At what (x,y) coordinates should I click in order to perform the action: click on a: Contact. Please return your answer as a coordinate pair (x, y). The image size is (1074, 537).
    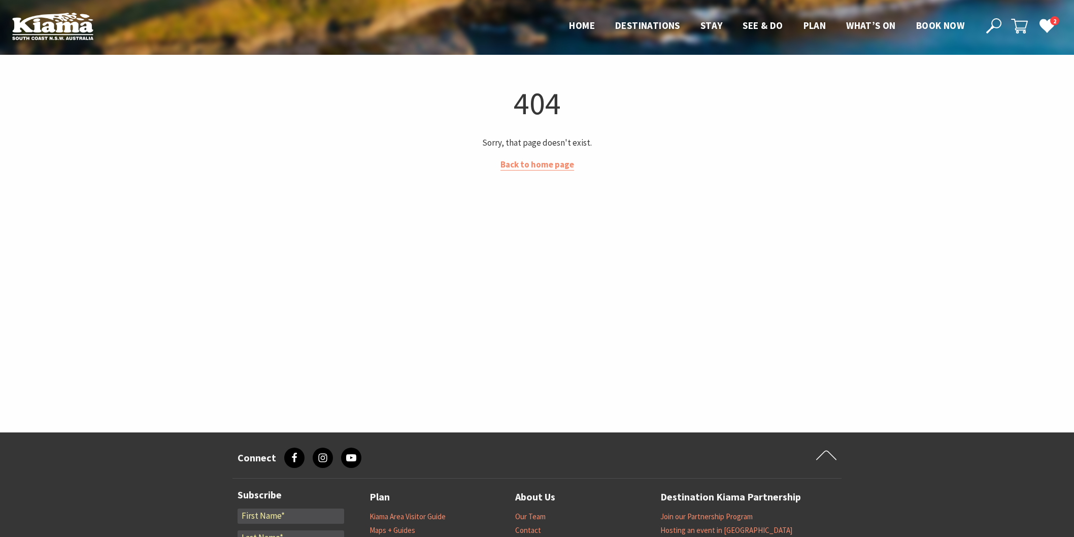
    Looking at the image, I should click on (528, 530).